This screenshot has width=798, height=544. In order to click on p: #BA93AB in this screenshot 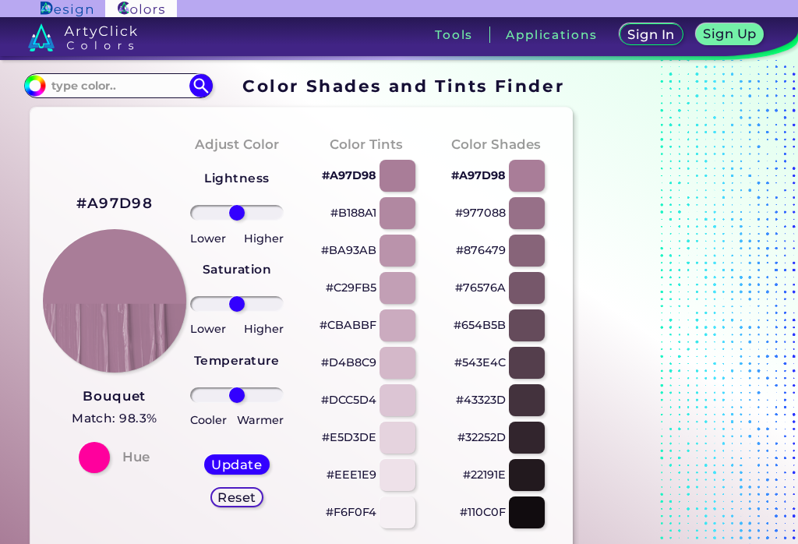, I will do `click(348, 250)`.